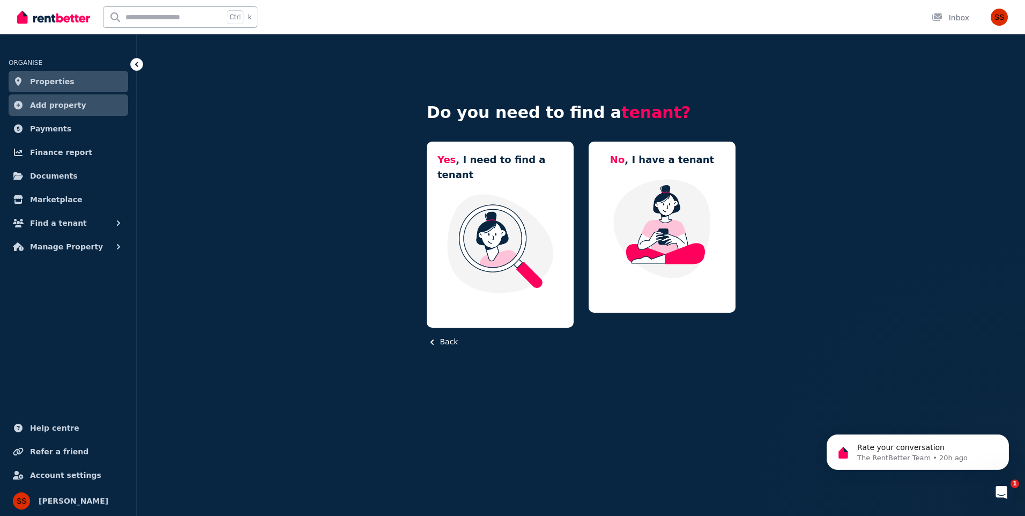  I want to click on button: Collapse window, so click(333, 14).